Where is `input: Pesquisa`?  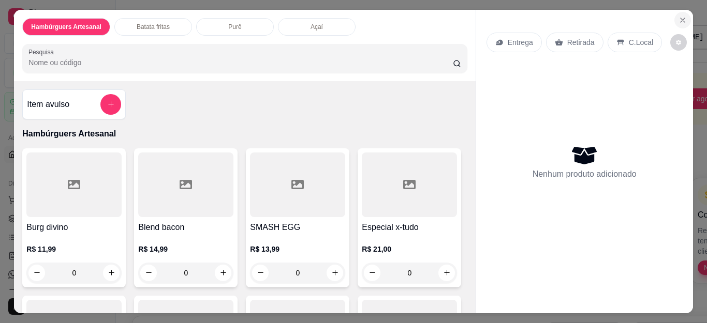 input: Pesquisa is located at coordinates (241, 63).